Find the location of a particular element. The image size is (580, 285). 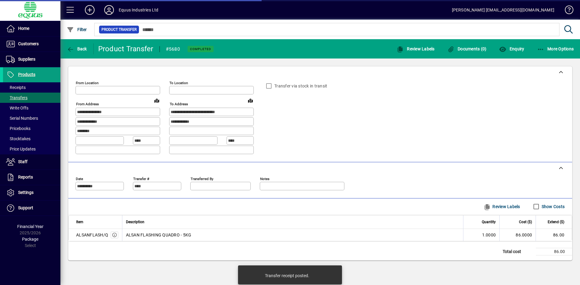

span: Documents (0) is located at coordinates (467, 49).